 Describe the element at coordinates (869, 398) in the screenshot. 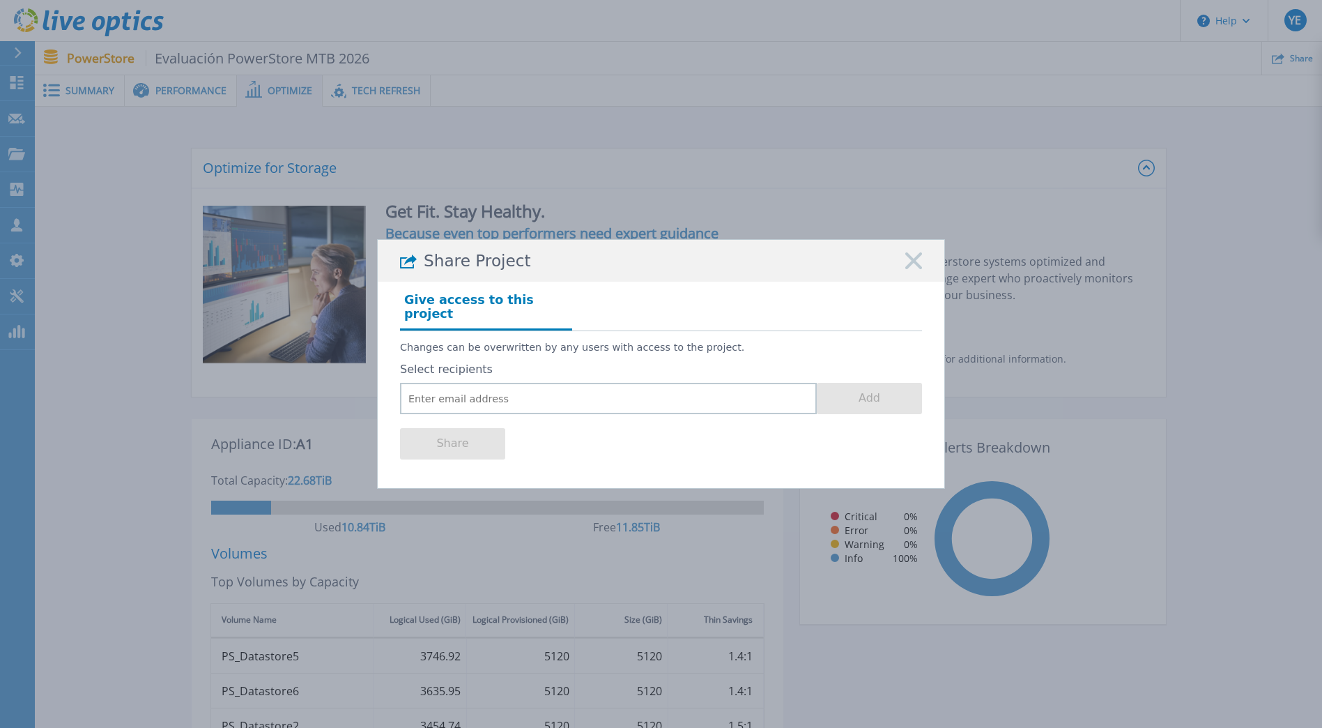

I see `button: Add` at that location.